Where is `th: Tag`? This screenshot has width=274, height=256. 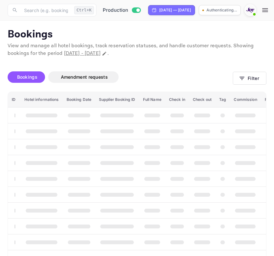
th: Tag is located at coordinates (223, 100).